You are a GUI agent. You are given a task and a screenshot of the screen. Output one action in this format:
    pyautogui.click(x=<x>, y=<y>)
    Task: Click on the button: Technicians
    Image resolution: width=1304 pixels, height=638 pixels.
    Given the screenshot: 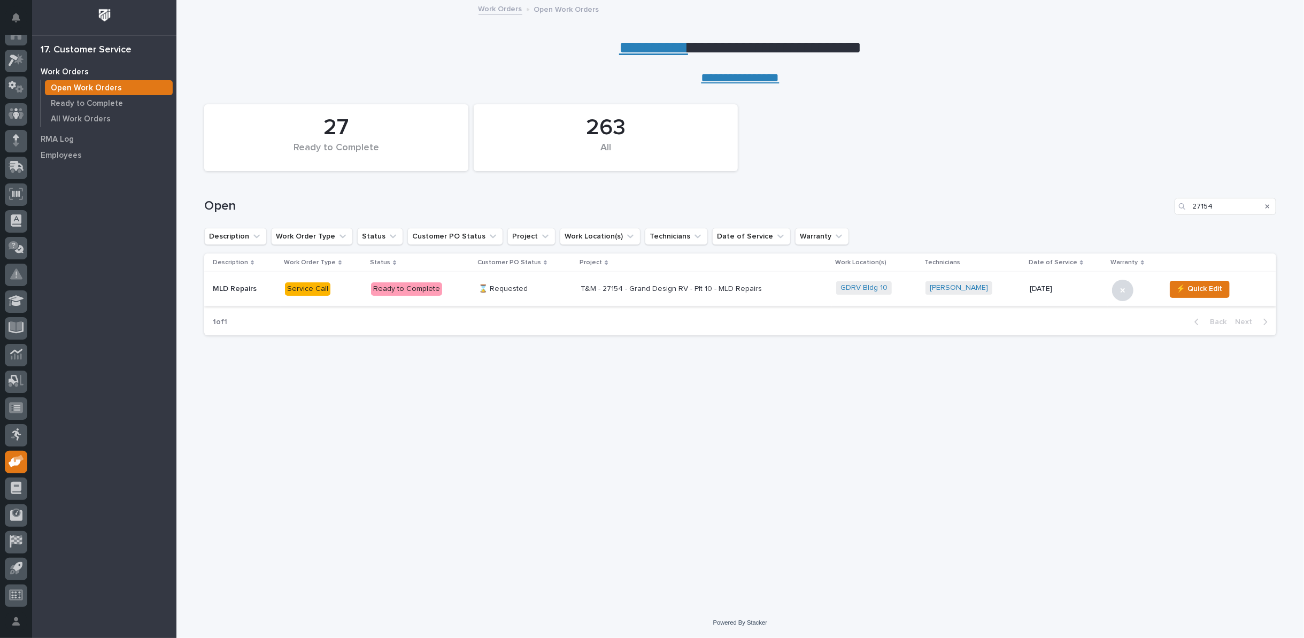 What is the action you would take?
    pyautogui.click(x=676, y=236)
    